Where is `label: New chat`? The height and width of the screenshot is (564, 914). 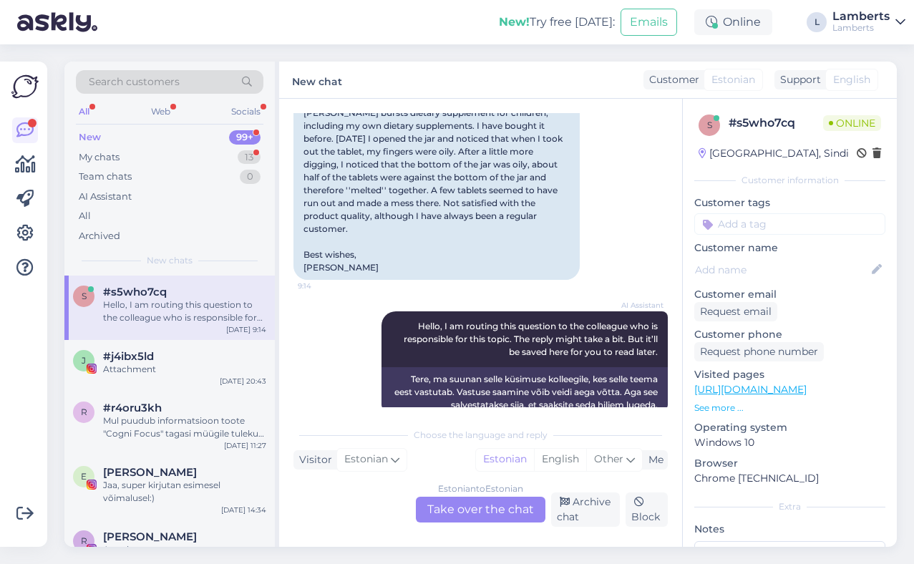 label: New chat is located at coordinates (317, 79).